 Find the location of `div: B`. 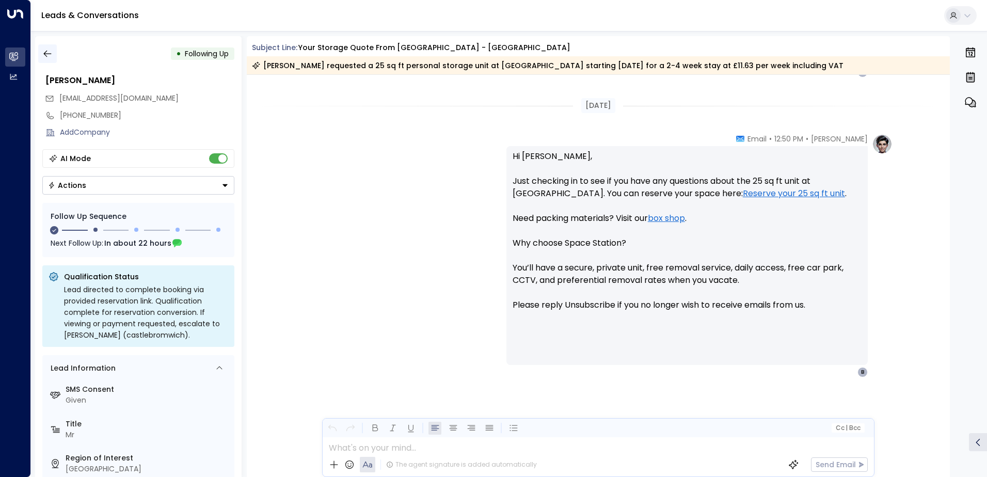

div: B is located at coordinates (863, 372).